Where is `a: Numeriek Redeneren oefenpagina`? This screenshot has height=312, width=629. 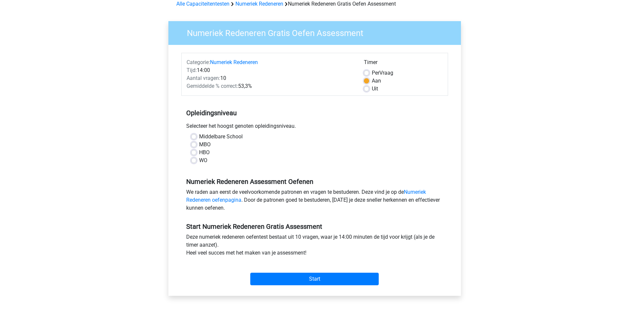 a: Numeriek Redeneren oefenpagina is located at coordinates (306, 196).